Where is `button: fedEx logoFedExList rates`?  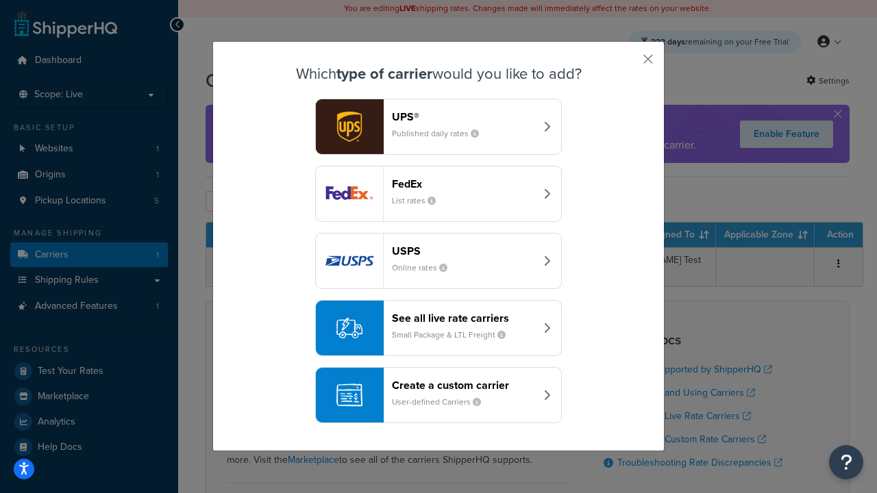
button: fedEx logoFedExList rates is located at coordinates (438, 194).